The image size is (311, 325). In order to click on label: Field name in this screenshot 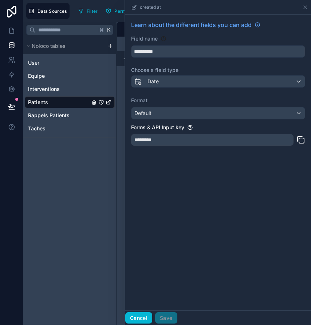, I will do `click(144, 39)`.